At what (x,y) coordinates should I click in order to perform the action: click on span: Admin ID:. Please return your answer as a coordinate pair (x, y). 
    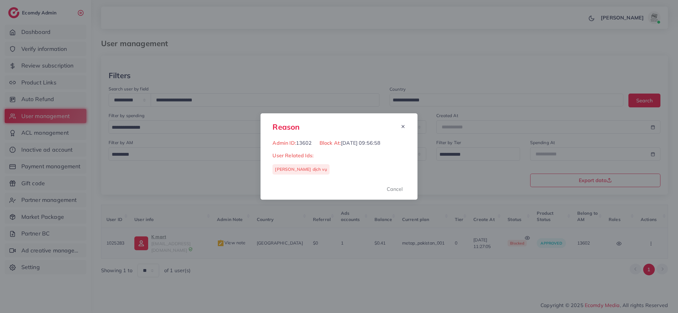
    Looking at the image, I should click on (284, 143).